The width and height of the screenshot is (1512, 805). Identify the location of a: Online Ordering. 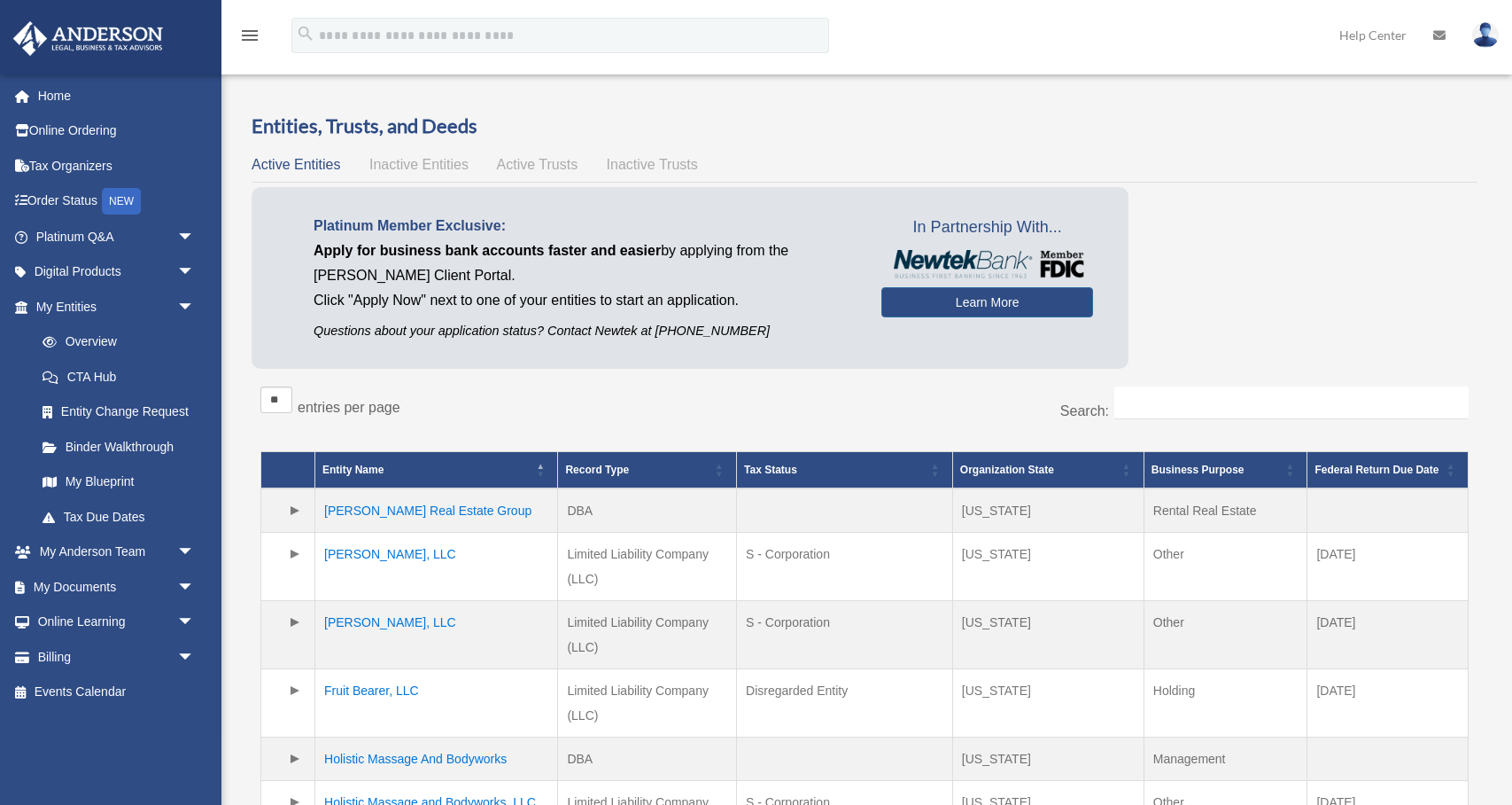
(117, 131).